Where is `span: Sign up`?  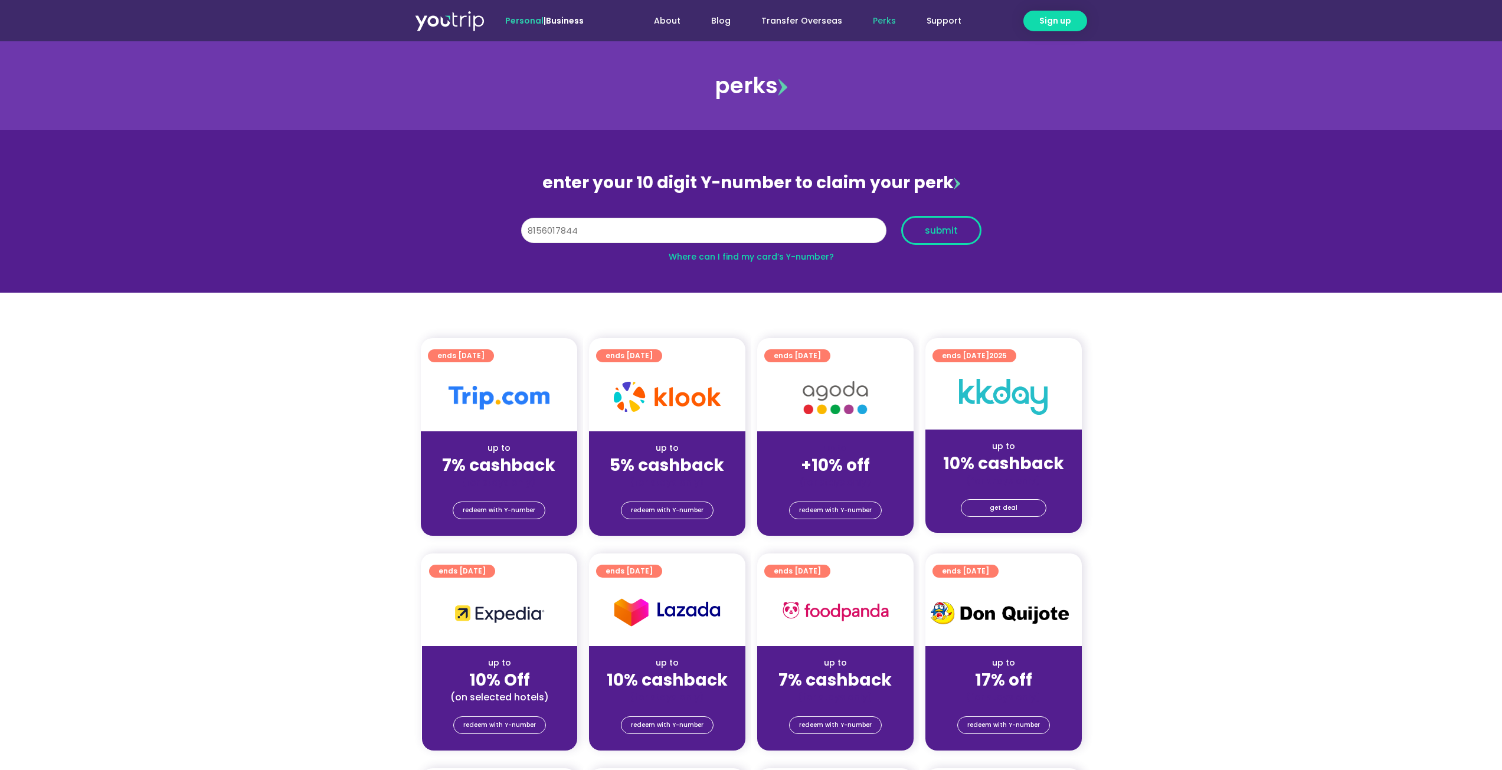 span: Sign up is located at coordinates (1055, 21).